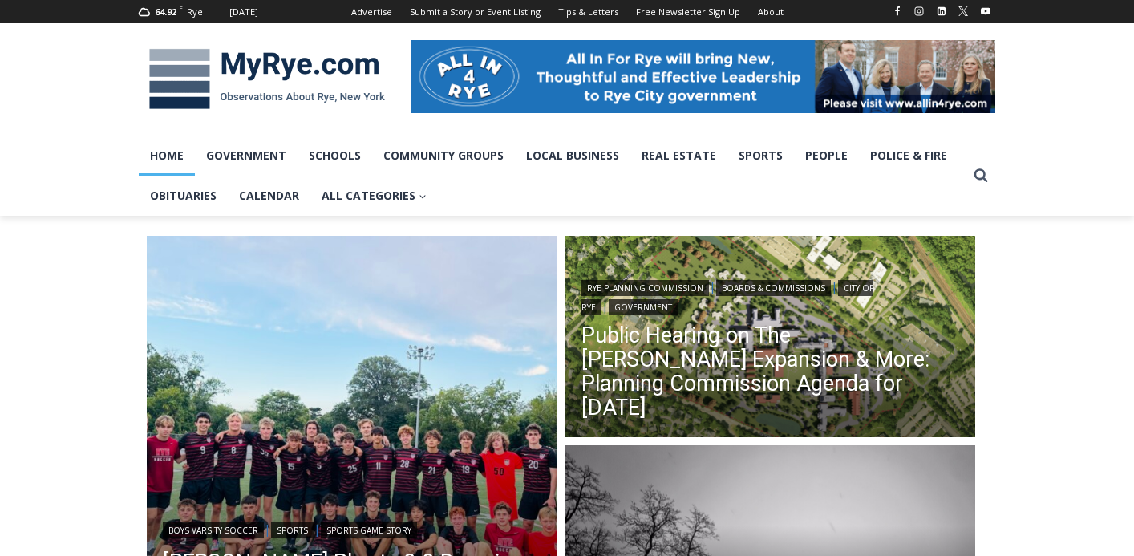  What do you see at coordinates (167, 156) in the screenshot?
I see `a: Home` at bounding box center [167, 156].